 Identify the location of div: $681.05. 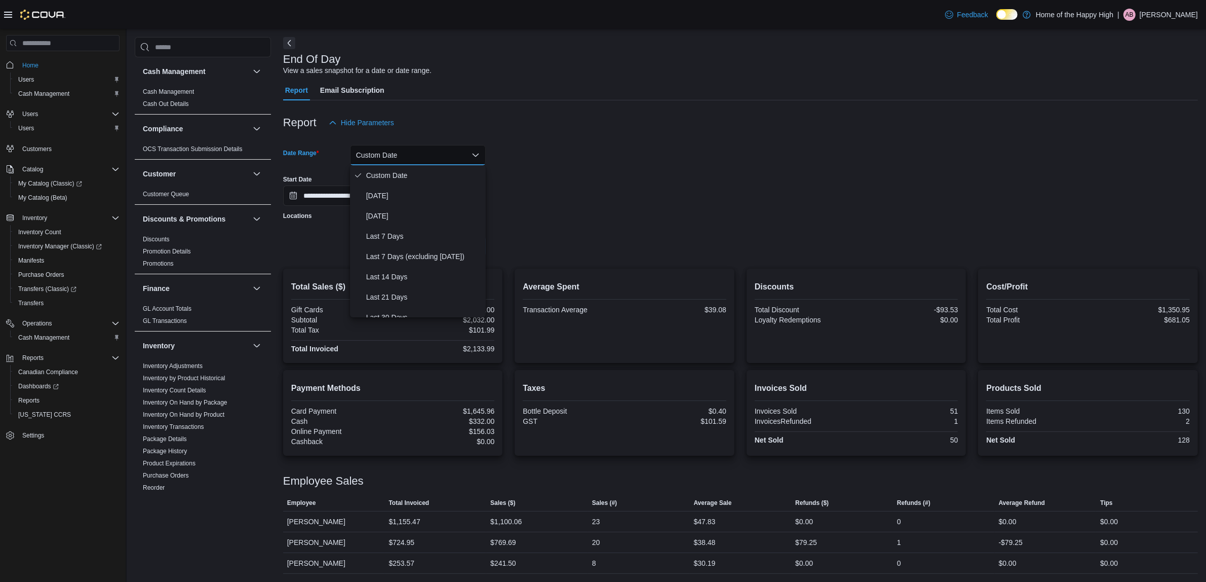
(1140, 320).